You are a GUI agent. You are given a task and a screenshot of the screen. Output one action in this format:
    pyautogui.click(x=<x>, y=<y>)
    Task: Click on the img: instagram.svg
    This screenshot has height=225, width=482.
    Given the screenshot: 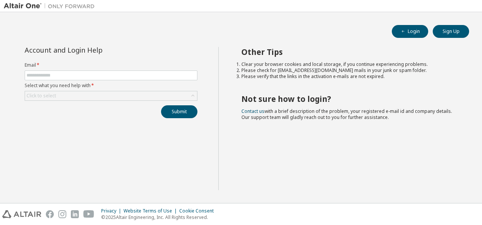 What is the action you would take?
    pyautogui.click(x=62, y=214)
    